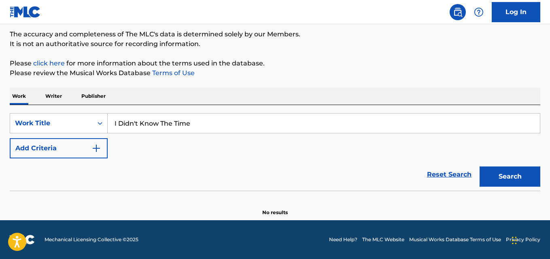 This screenshot has height=259, width=550. Describe the element at coordinates (514, 241) in the screenshot. I see `div: Drag` at that location.